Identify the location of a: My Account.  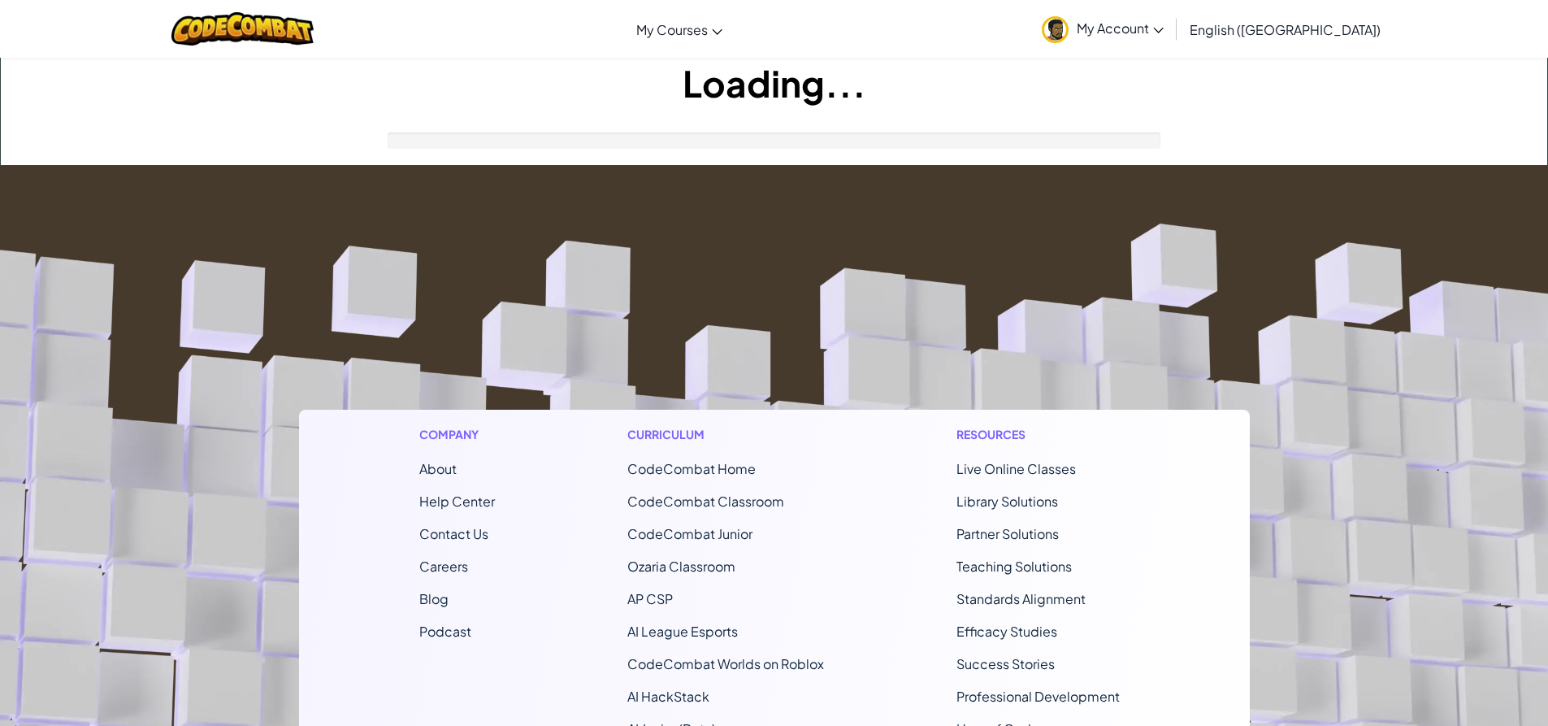
(1103, 28).